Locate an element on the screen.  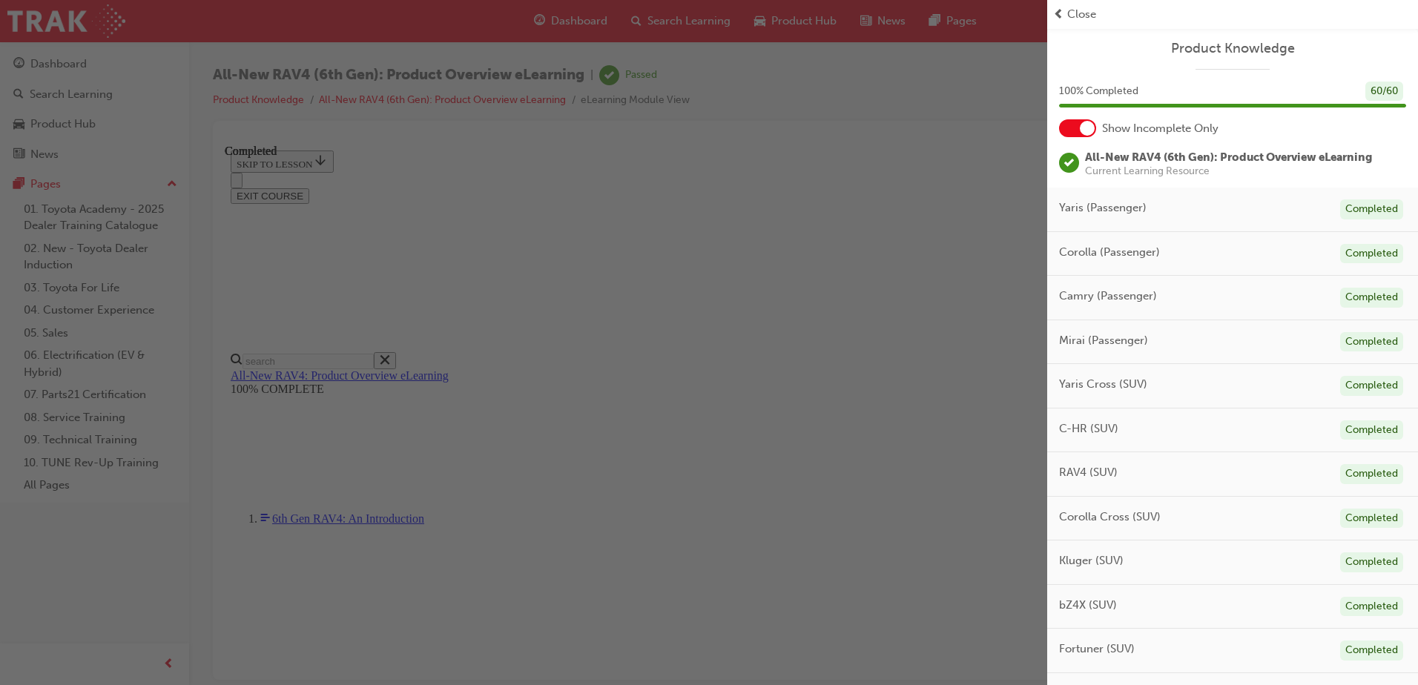
div: 100% COMPLETE is located at coordinates (578, 245).